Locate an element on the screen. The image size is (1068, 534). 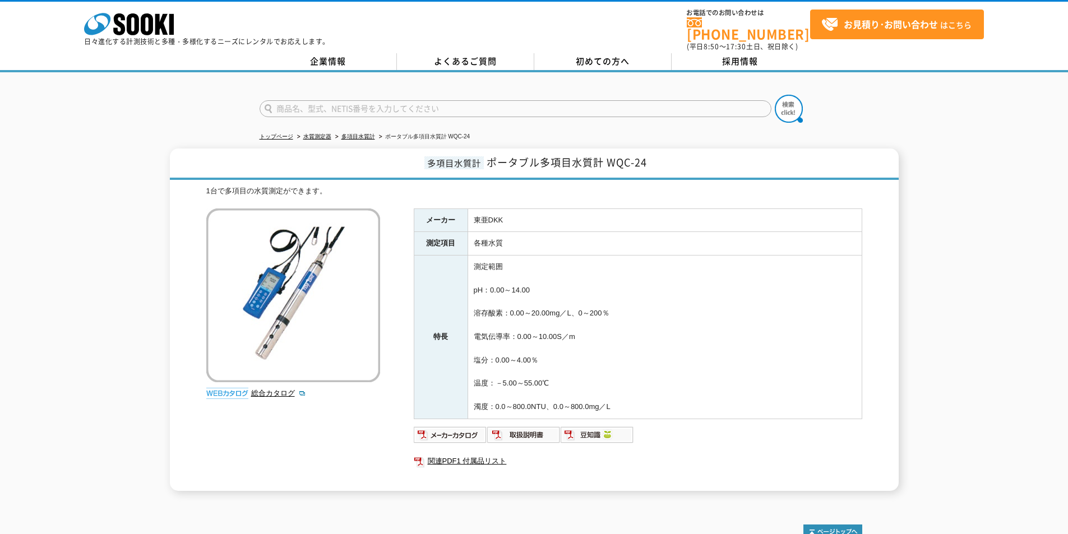
span: (平日 ～ 土日、祝日除く) is located at coordinates (742, 47).